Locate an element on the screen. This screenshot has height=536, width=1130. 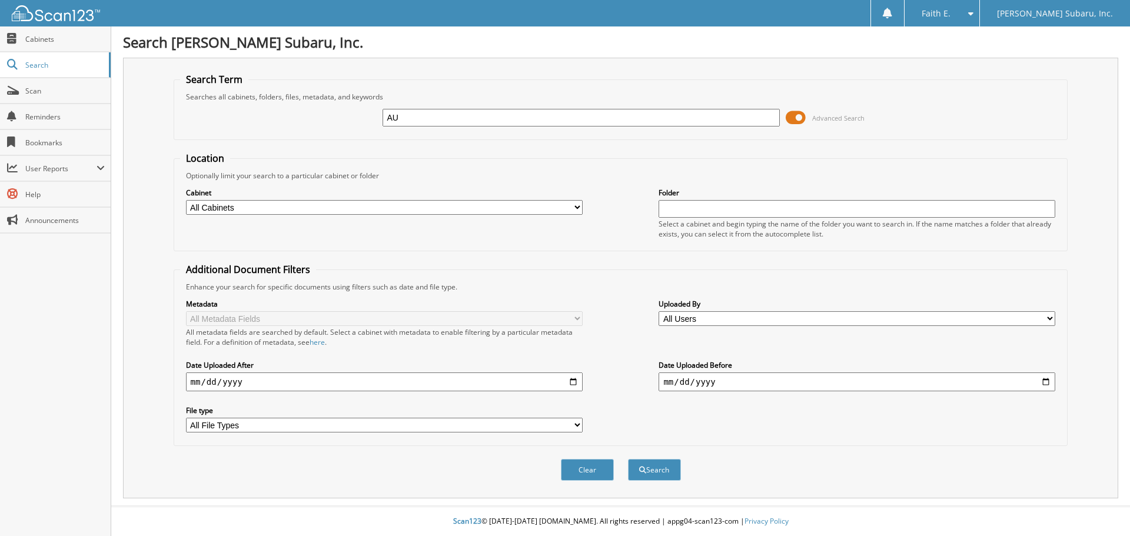
div: Optionally limit your search to a particular cabinet or folder is located at coordinates (621, 175).